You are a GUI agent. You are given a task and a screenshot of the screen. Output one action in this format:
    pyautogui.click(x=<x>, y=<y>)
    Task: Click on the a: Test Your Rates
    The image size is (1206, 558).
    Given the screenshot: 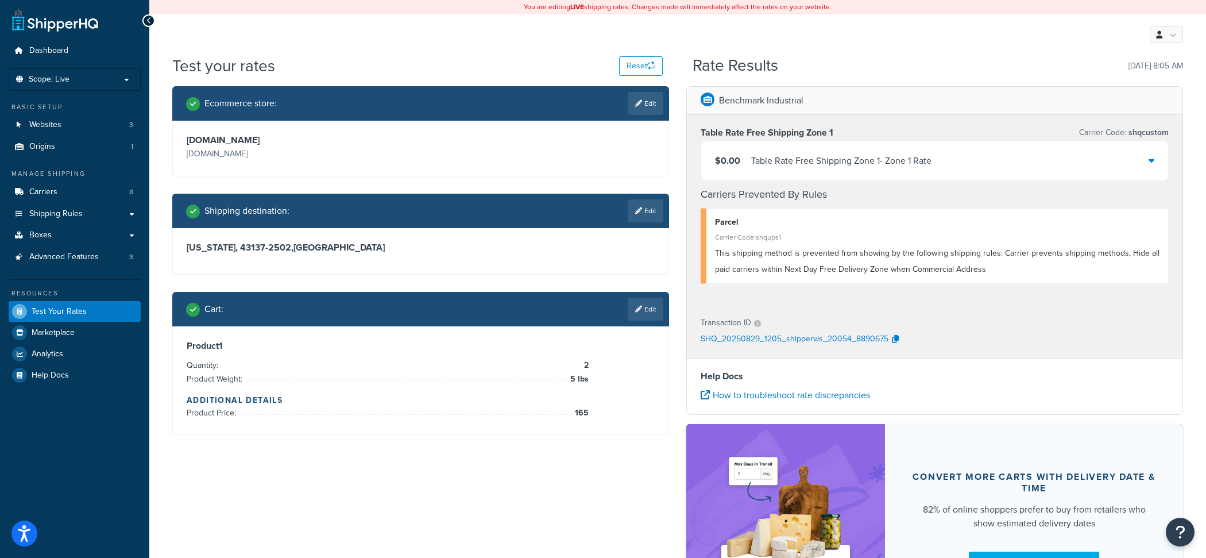 What is the action you would take?
    pyautogui.click(x=75, y=311)
    